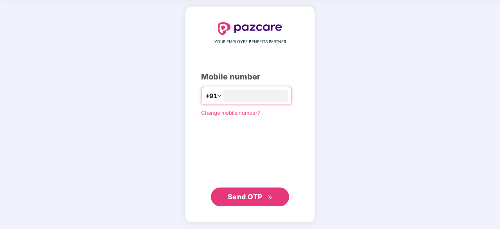 Image resolution: width=500 pixels, height=229 pixels. Describe the element at coordinates (231, 113) in the screenshot. I see `span: Change mobile number?` at that location.